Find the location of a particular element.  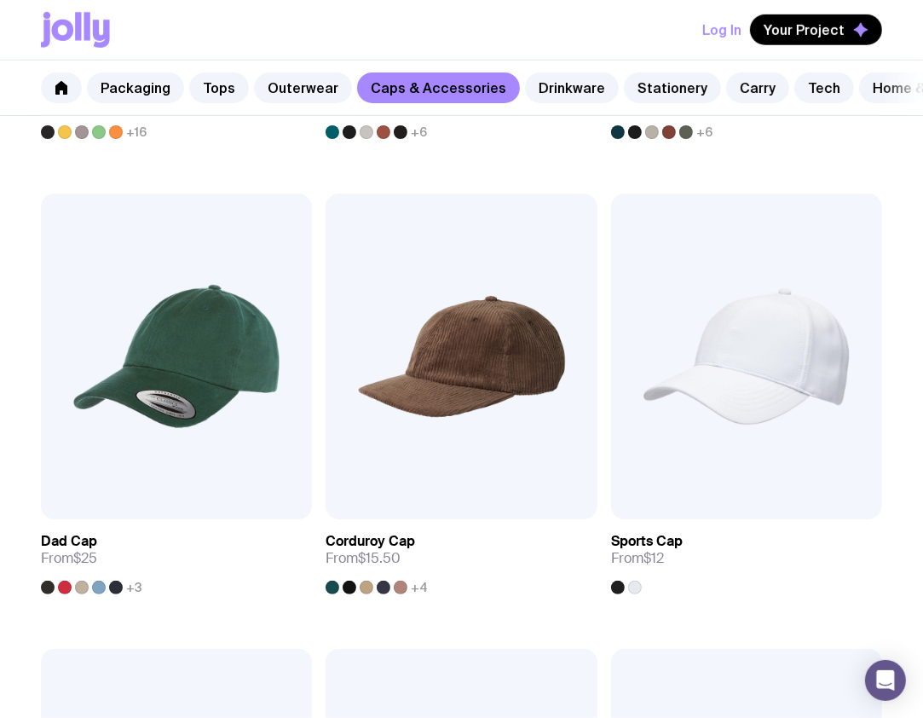

button: Your Project is located at coordinates (816, 30).